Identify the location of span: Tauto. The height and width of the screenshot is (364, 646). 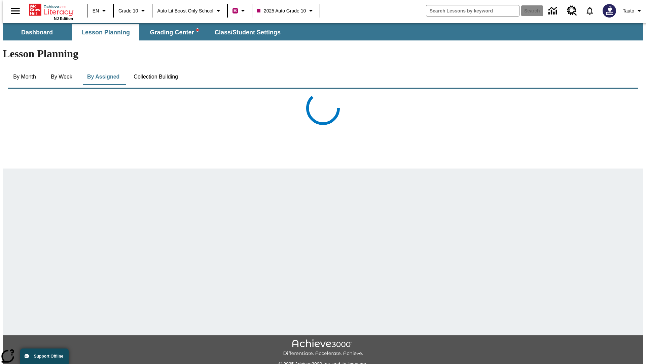
(629, 11).